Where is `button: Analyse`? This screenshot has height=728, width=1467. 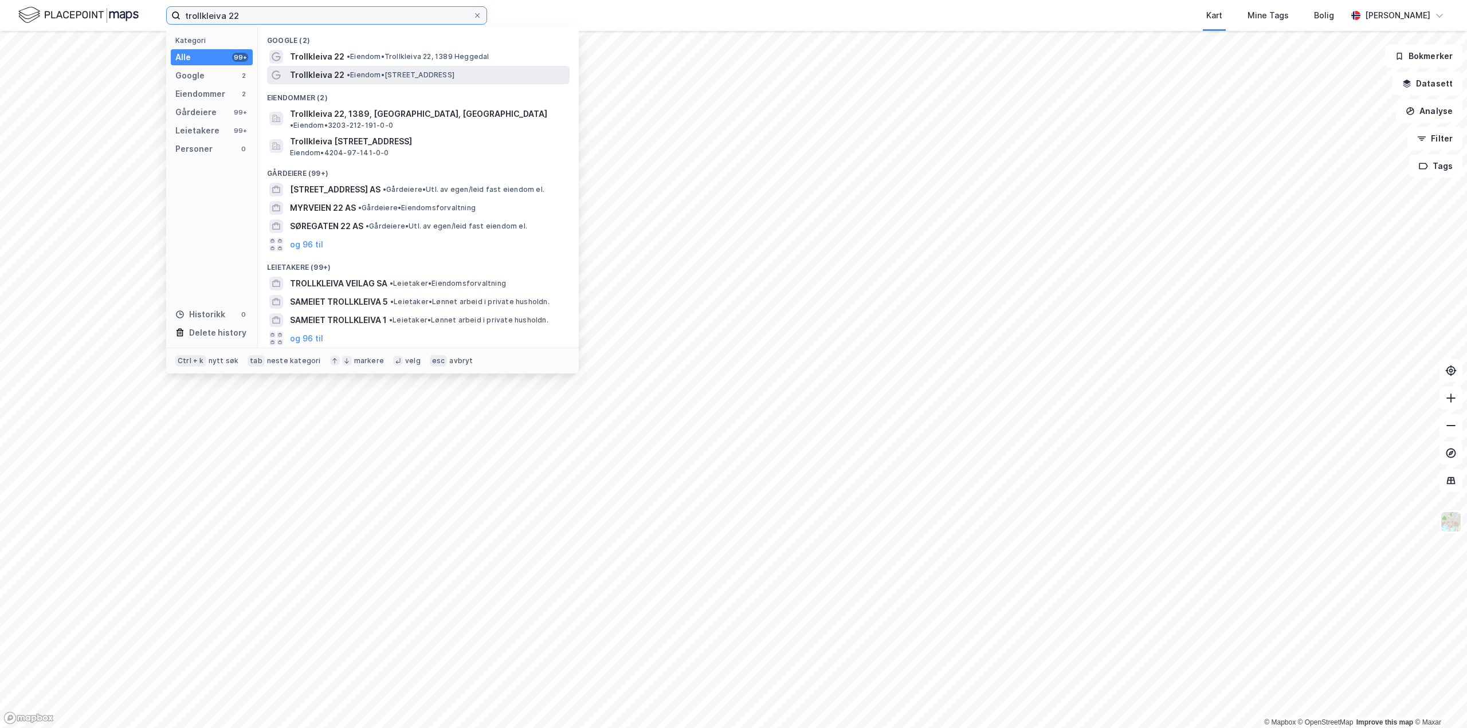
button: Analyse is located at coordinates (1429, 111).